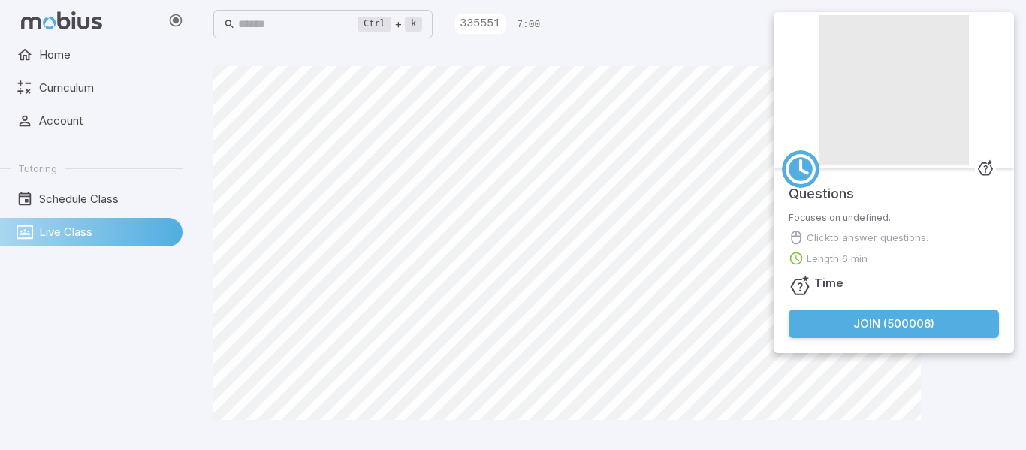  What do you see at coordinates (105, 121) in the screenshot?
I see `span: Account` at bounding box center [105, 121].